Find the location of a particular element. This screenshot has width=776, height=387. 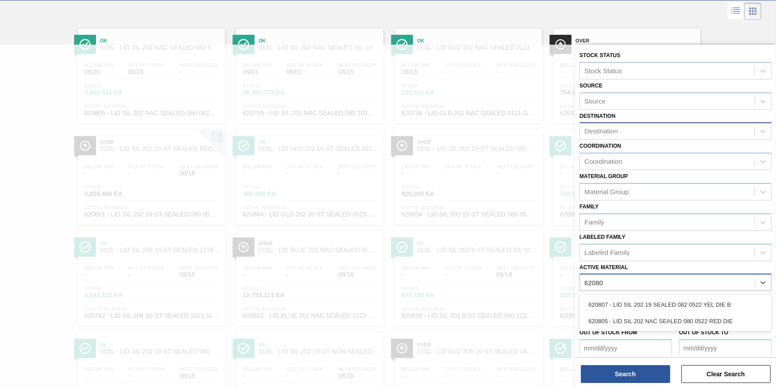

label: Active Material is located at coordinates (603, 267).